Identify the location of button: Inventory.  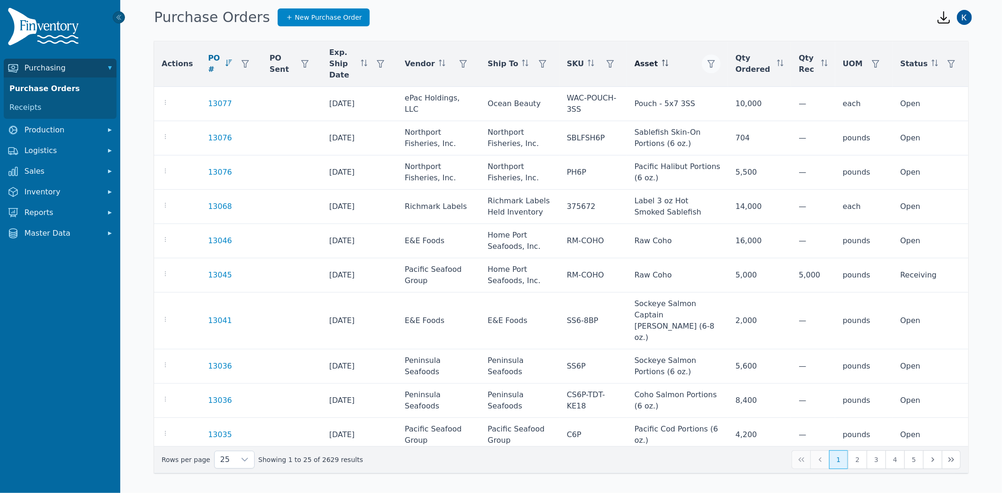
(60, 192).